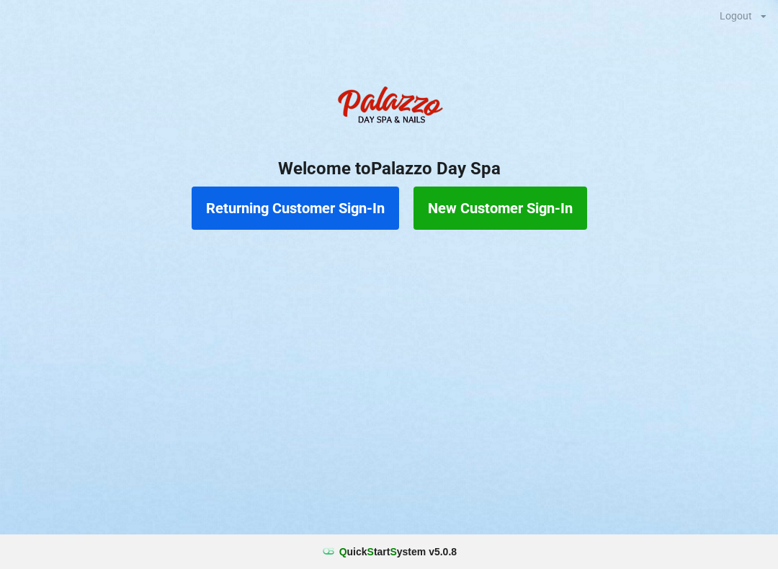  What do you see at coordinates (389, 107) in the screenshot?
I see `img: PalazzoDaySpaNails-Logo.png` at bounding box center [389, 107].